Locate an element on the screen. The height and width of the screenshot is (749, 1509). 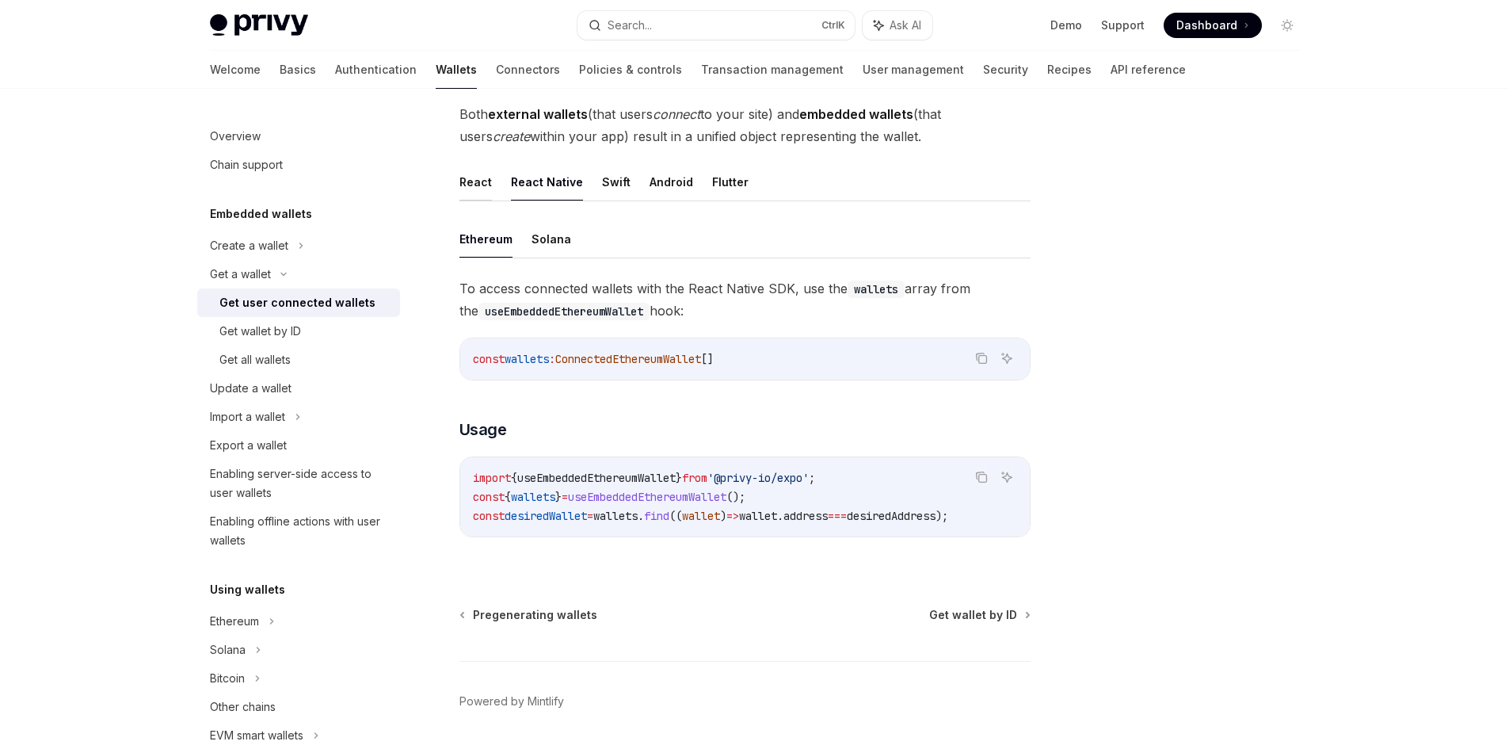
a: API reference is located at coordinates (1148, 70).